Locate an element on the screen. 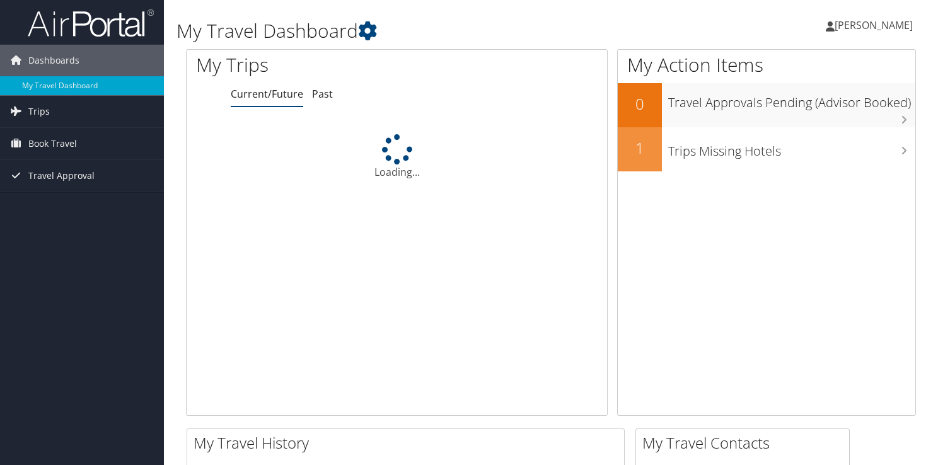 The height and width of the screenshot is (465, 938). a: Past is located at coordinates (322, 94).